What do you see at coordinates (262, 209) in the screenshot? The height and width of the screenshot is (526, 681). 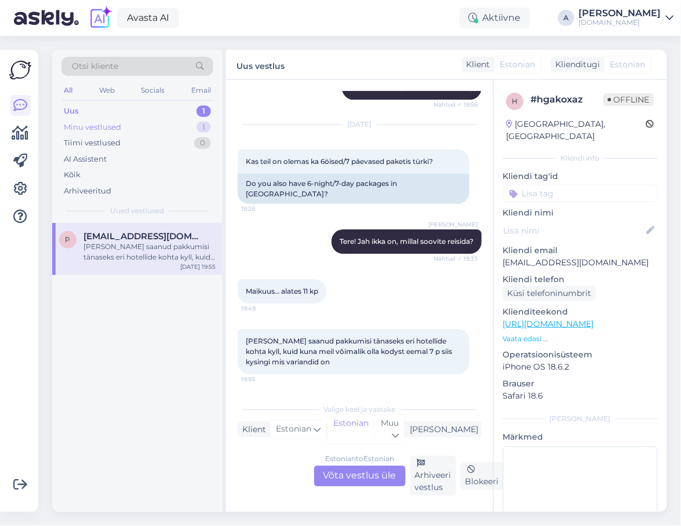 I see `span: 18:28` at bounding box center [262, 209].